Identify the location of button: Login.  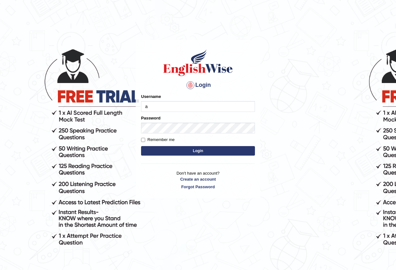
(198, 151).